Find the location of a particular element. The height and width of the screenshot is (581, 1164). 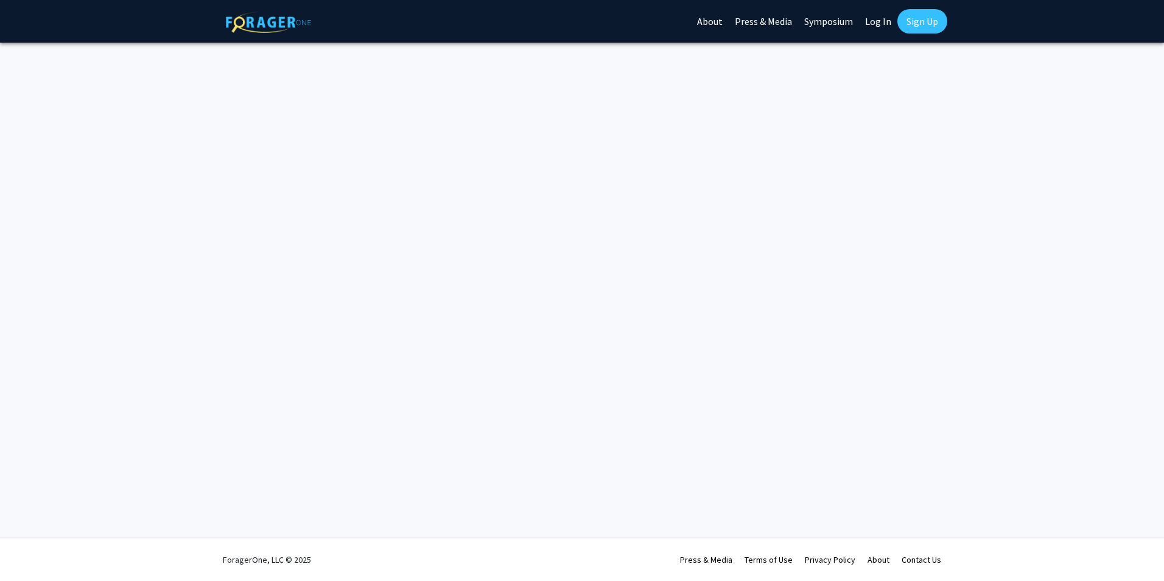

a: Terms of Use is located at coordinates (768, 559).